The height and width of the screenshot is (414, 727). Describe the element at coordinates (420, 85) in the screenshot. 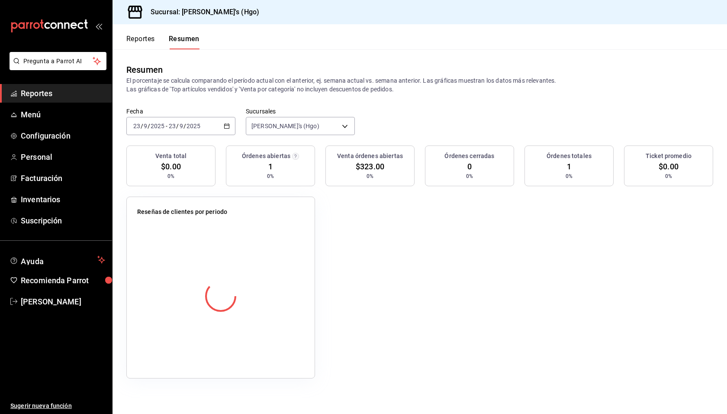

I see `p: El porcentaje se calcula comparando el período actual con el anterior, ej. semana actual vs. sema...` at that location.